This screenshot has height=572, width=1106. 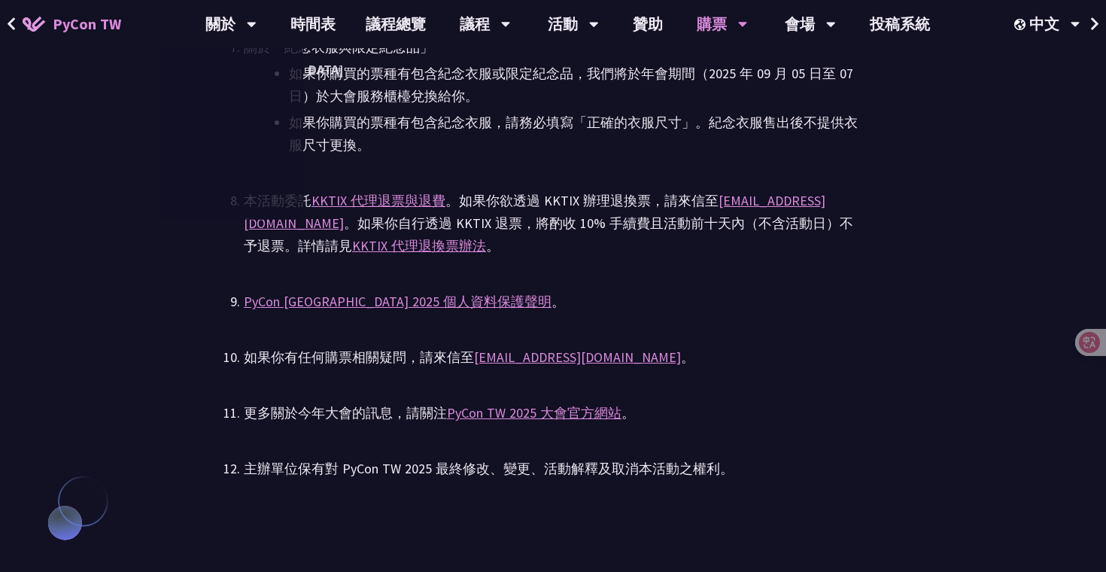 I want to click on a: KKTIX 代理退票與退費, so click(x=378, y=200).